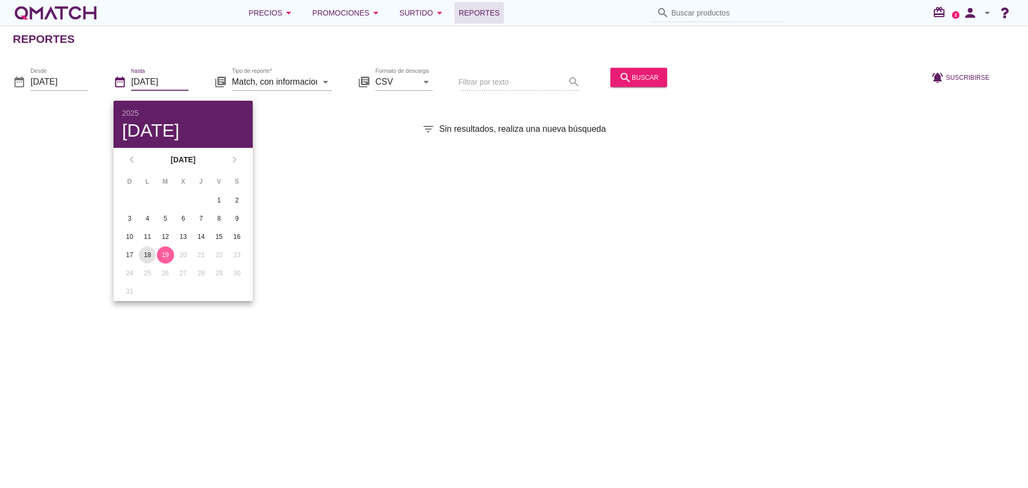 Image resolution: width=1028 pixels, height=488 pixels. What do you see at coordinates (271, 13) in the screenshot?
I see `button: Precios` at bounding box center [271, 13].